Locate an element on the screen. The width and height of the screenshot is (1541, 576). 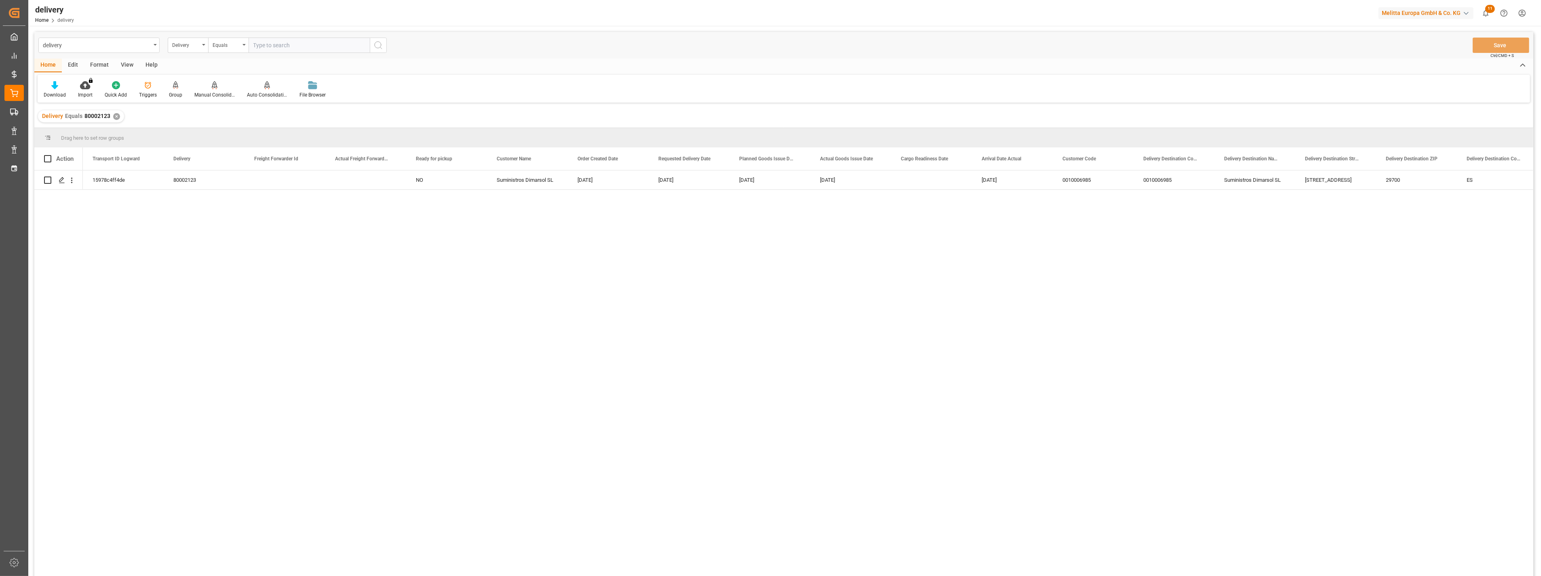
div: 80002123 is located at coordinates (204, 180).